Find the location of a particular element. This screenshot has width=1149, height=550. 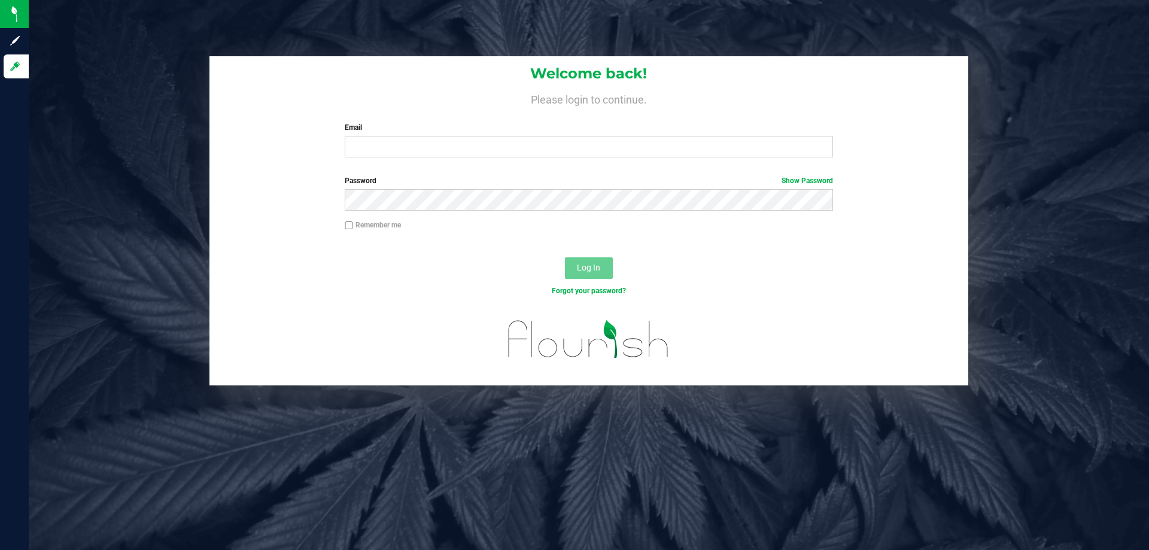

label: Email is located at coordinates (588, 127).